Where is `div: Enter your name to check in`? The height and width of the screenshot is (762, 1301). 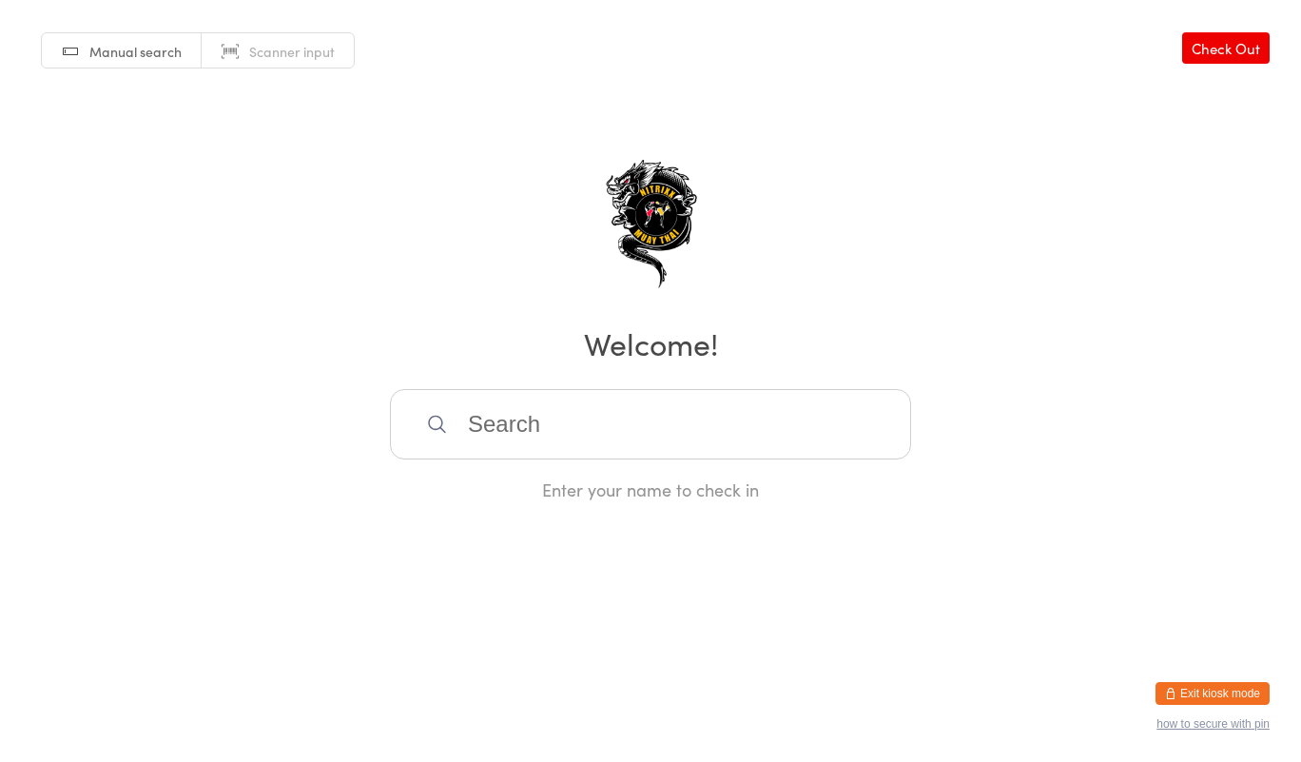
div: Enter your name to check in is located at coordinates (651, 489).